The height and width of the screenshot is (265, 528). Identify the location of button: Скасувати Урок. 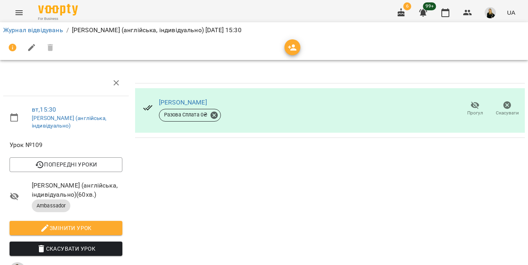
(66, 249).